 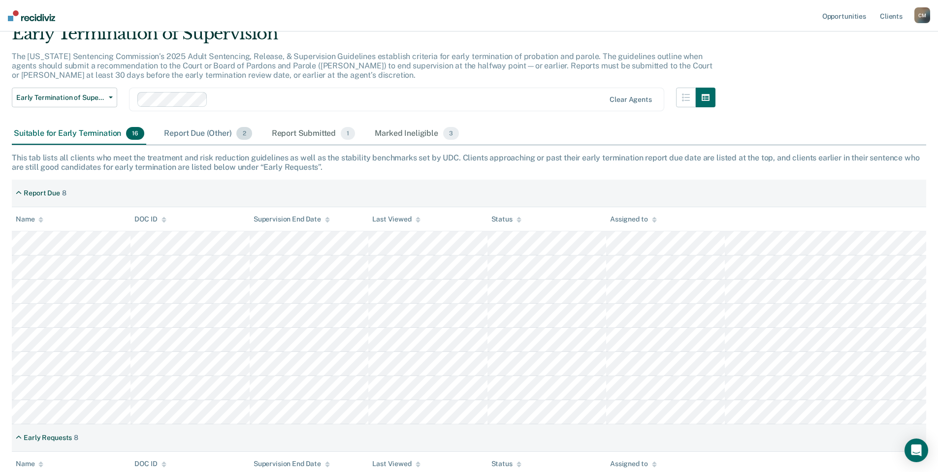 I want to click on span: 1, so click(x=348, y=133).